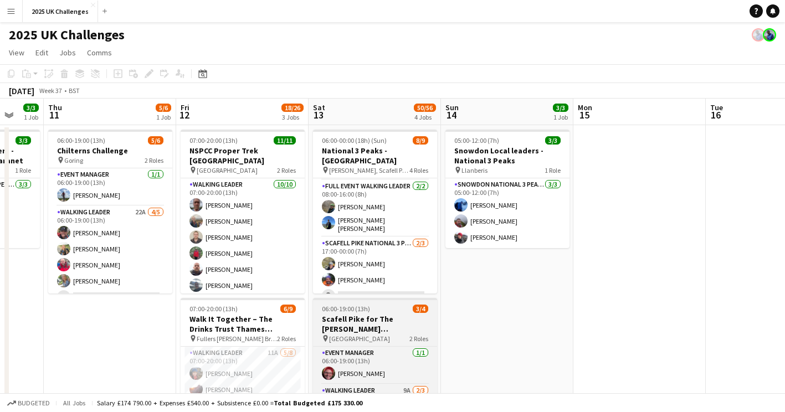  What do you see at coordinates (42, 53) in the screenshot?
I see `a: Edit` at bounding box center [42, 53].